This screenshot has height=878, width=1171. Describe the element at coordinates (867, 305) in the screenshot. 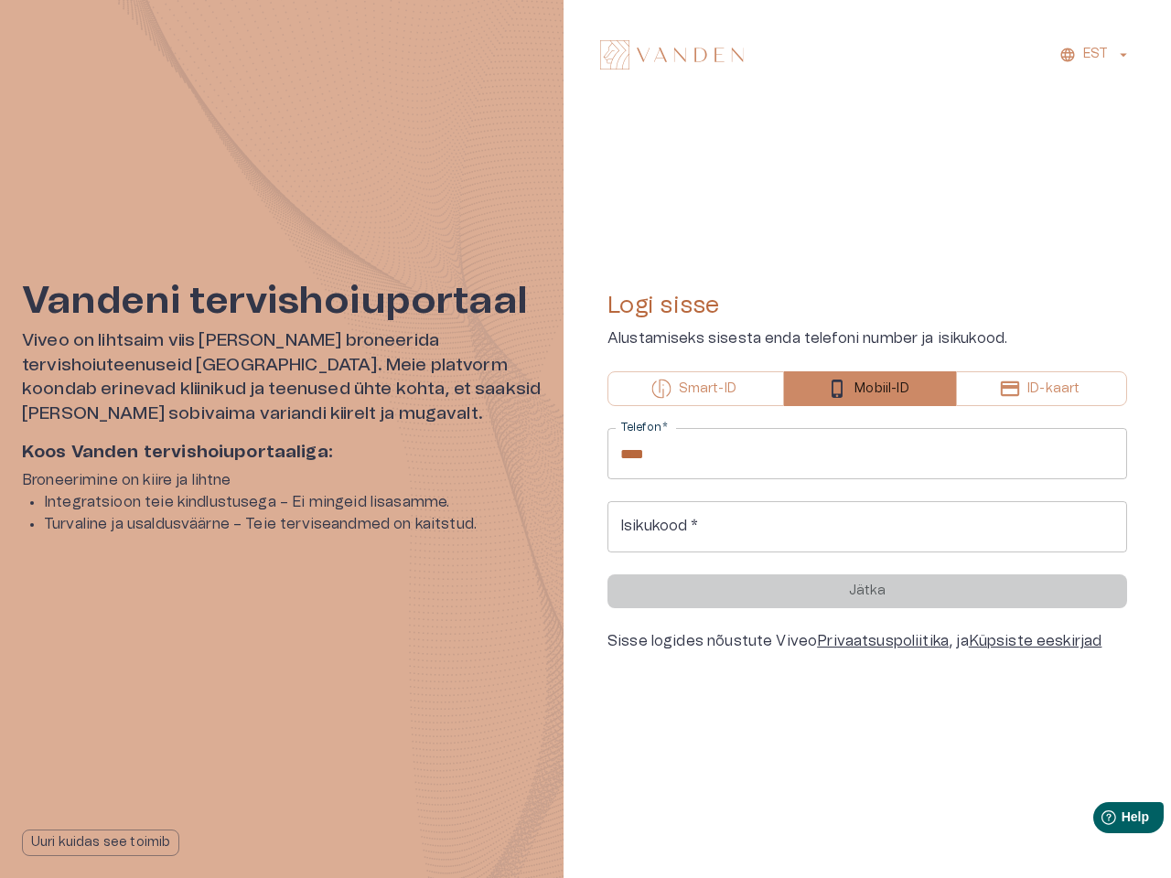

I see `h4: Logi sisse` at that location.